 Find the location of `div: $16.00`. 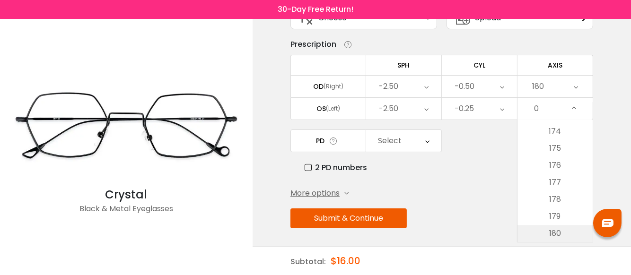

div: $16.00 is located at coordinates (345, 261).